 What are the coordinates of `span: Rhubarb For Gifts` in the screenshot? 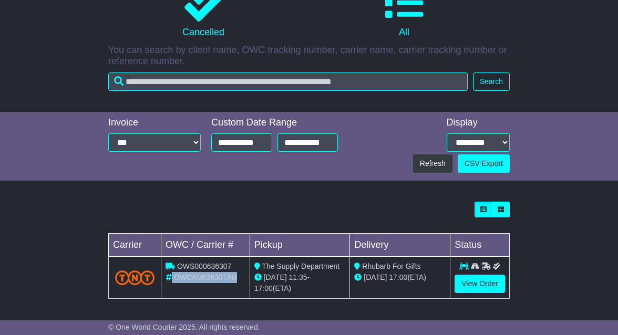 It's located at (391, 267).